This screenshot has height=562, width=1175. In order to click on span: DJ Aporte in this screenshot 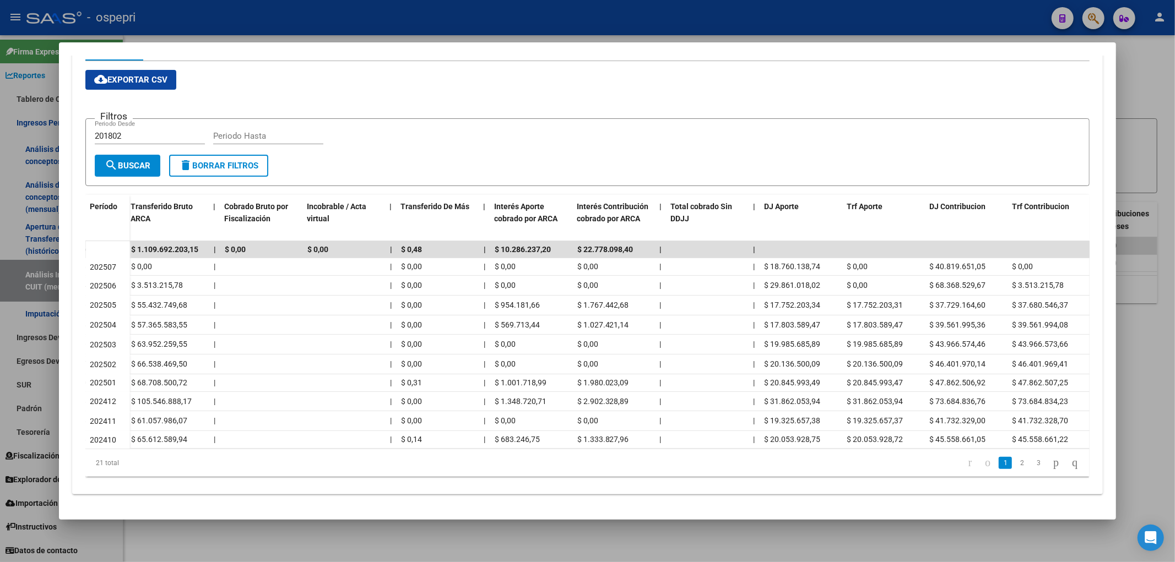, I will do `click(781, 207)`.